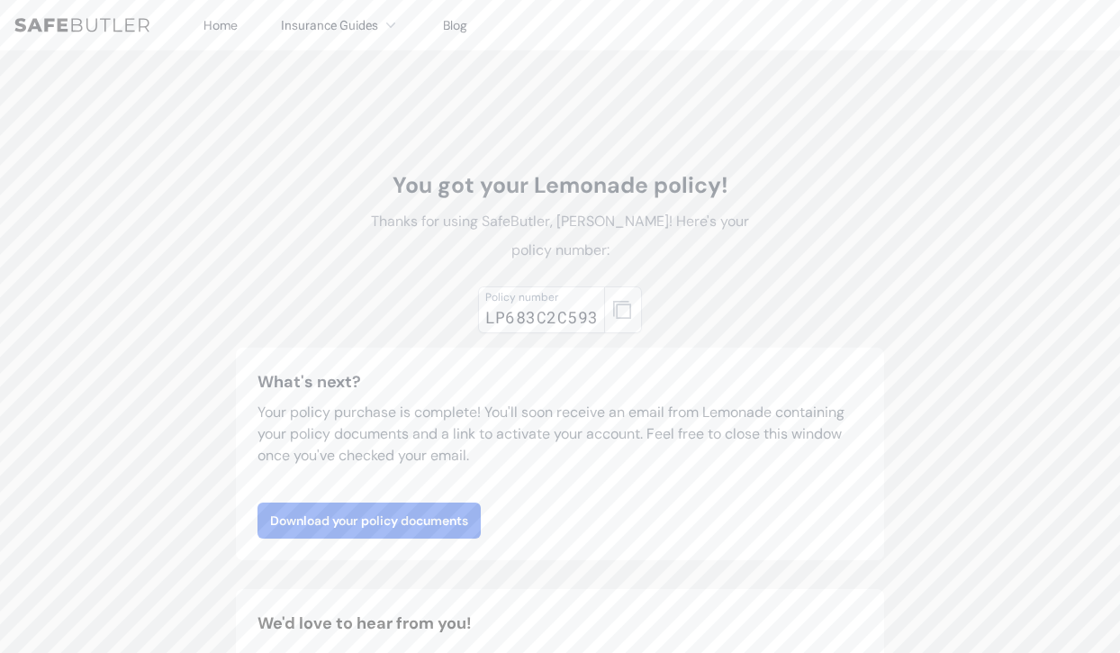  Describe the element at coordinates (542, 297) in the screenshot. I see `div: Policy number` at that location.